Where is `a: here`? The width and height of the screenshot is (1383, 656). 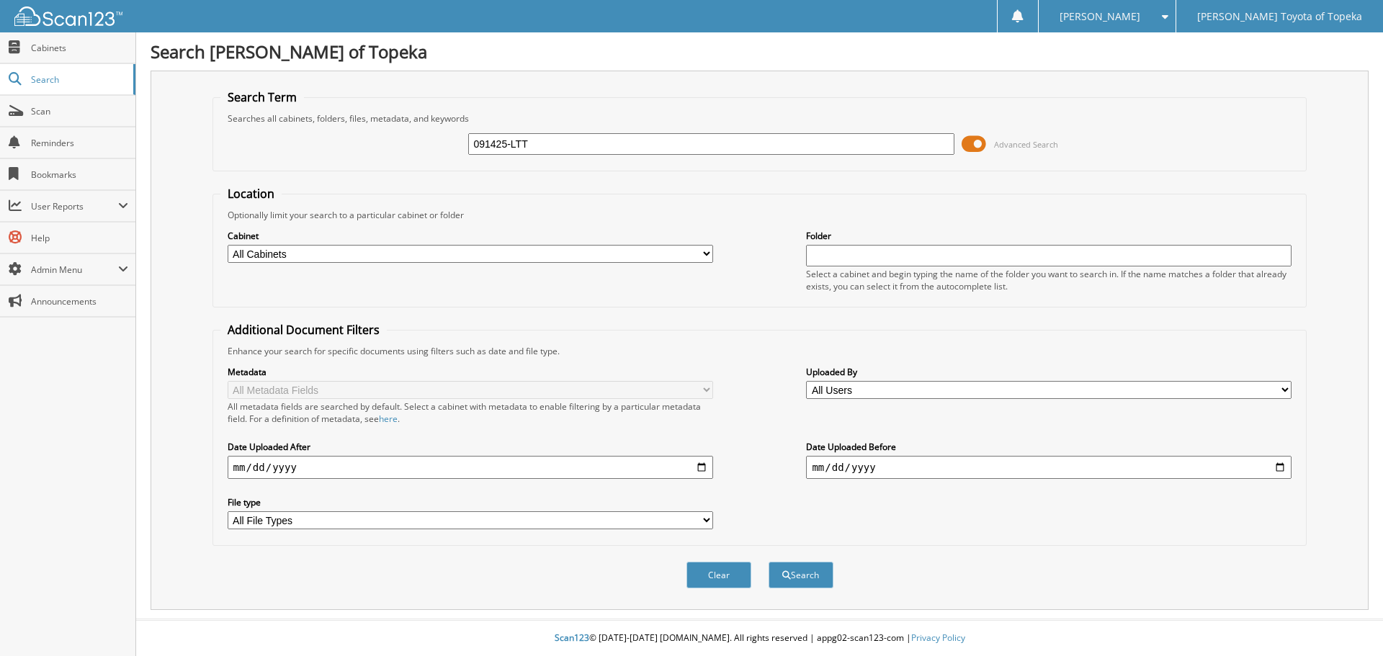 a: here is located at coordinates (388, 418).